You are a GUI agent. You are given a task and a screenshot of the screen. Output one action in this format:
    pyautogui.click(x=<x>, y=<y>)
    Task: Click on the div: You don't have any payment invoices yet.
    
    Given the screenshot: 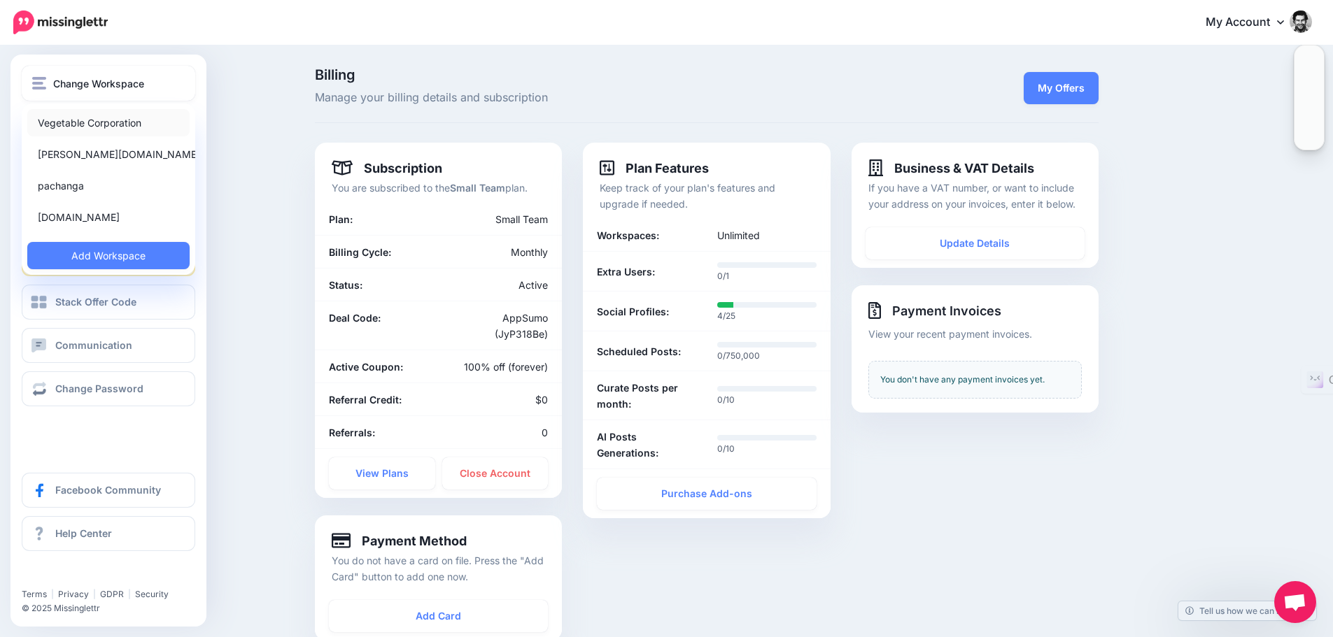 What is the action you would take?
    pyautogui.click(x=975, y=380)
    